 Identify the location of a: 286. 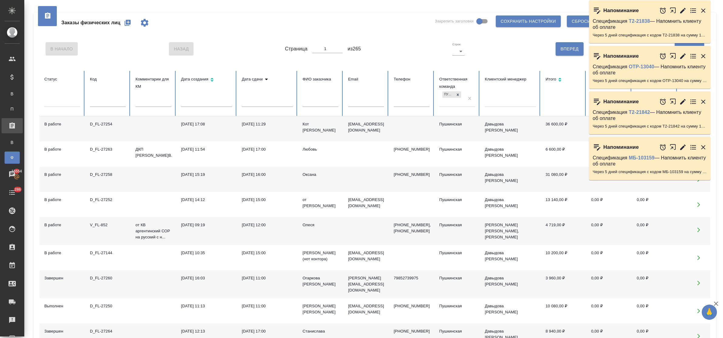
(12, 192).